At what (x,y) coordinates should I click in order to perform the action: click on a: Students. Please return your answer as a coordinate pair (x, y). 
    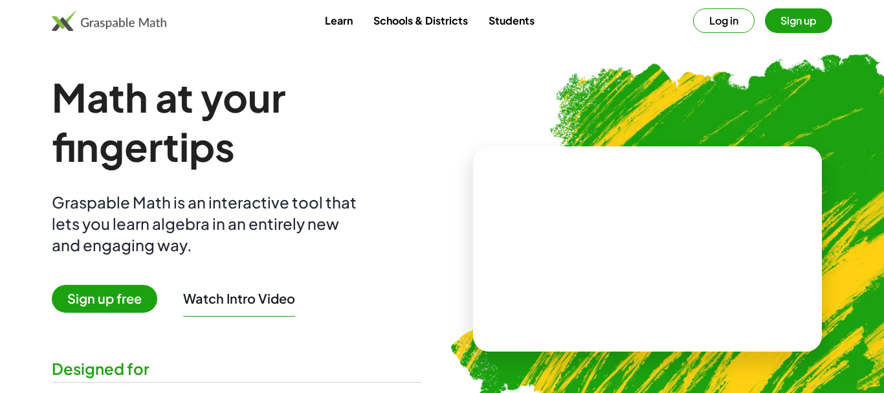
    Looking at the image, I should click on (511, 20).